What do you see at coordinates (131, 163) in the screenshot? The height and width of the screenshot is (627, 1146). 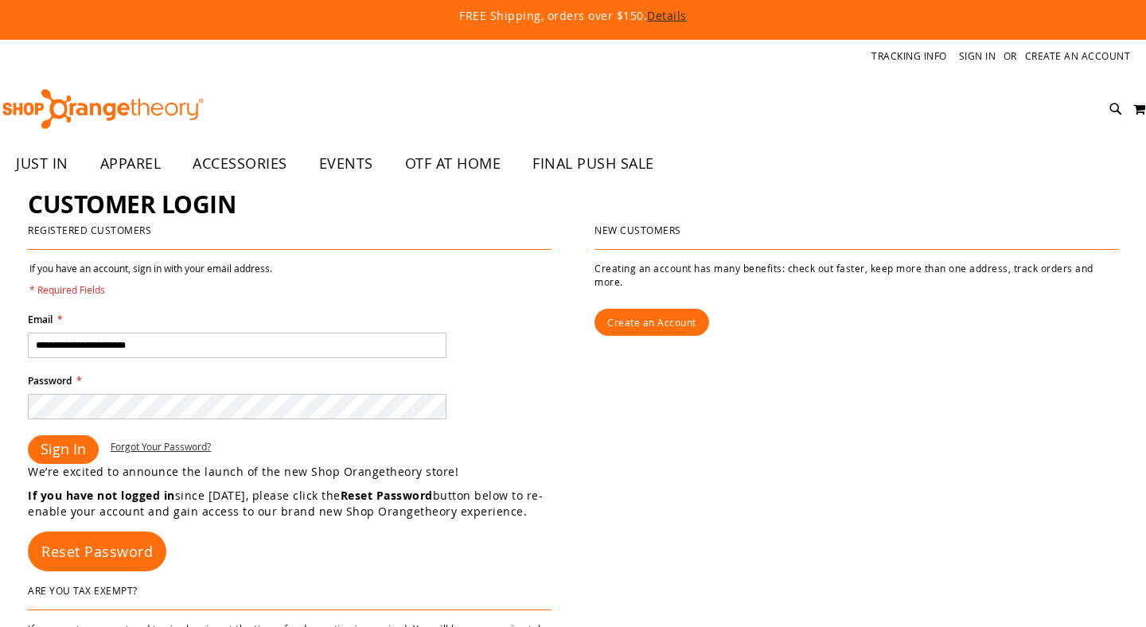 I see `span: APPAREL` at bounding box center [131, 163].